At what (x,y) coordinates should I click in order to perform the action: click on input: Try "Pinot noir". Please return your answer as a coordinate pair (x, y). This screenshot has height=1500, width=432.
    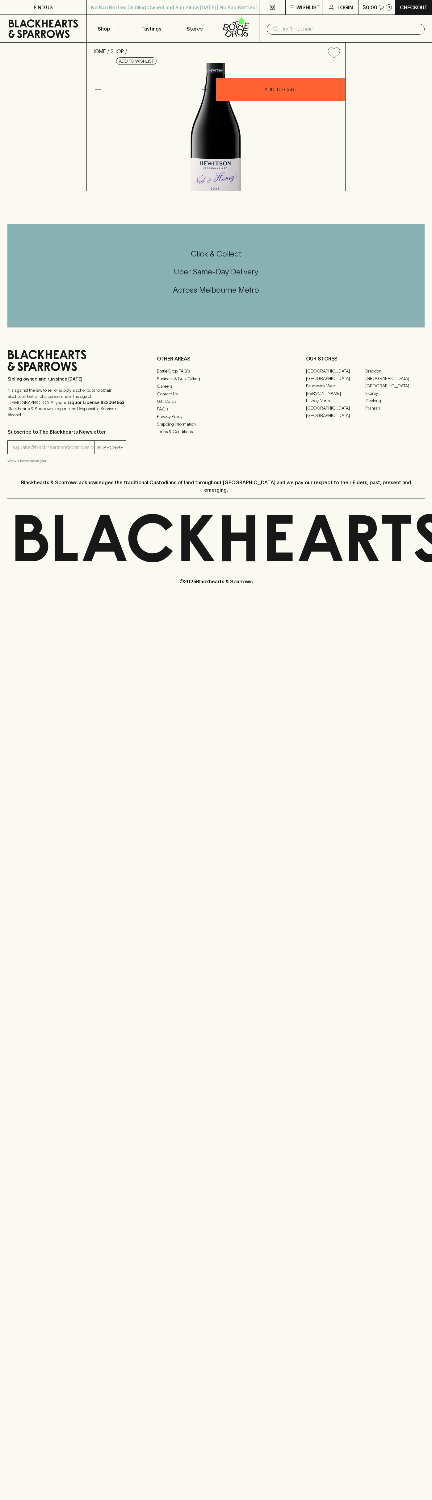
    Looking at the image, I should click on (350, 29).